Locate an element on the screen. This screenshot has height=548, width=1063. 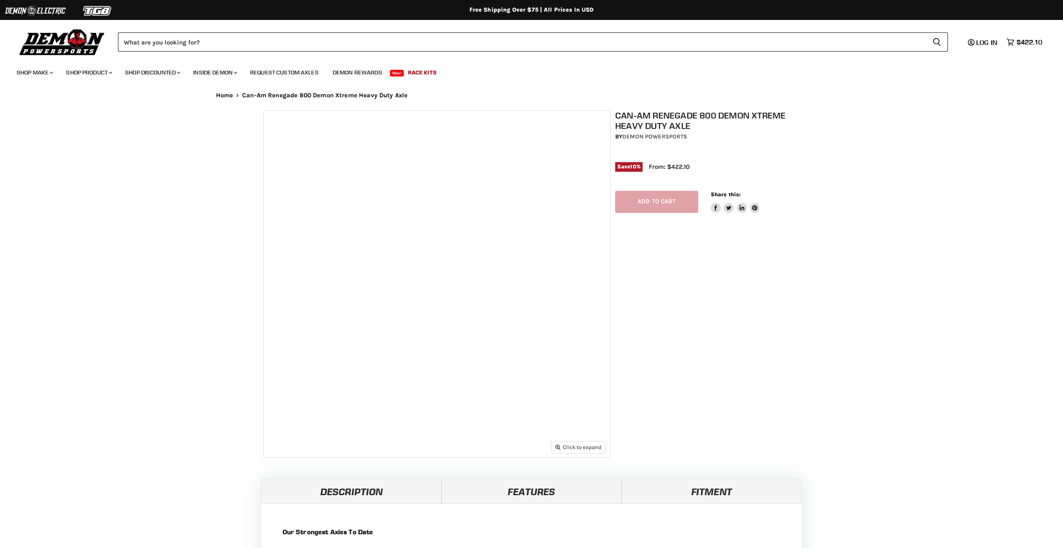
div: Free Shipping Over $75 | All Prices In USD is located at coordinates (532, 10).